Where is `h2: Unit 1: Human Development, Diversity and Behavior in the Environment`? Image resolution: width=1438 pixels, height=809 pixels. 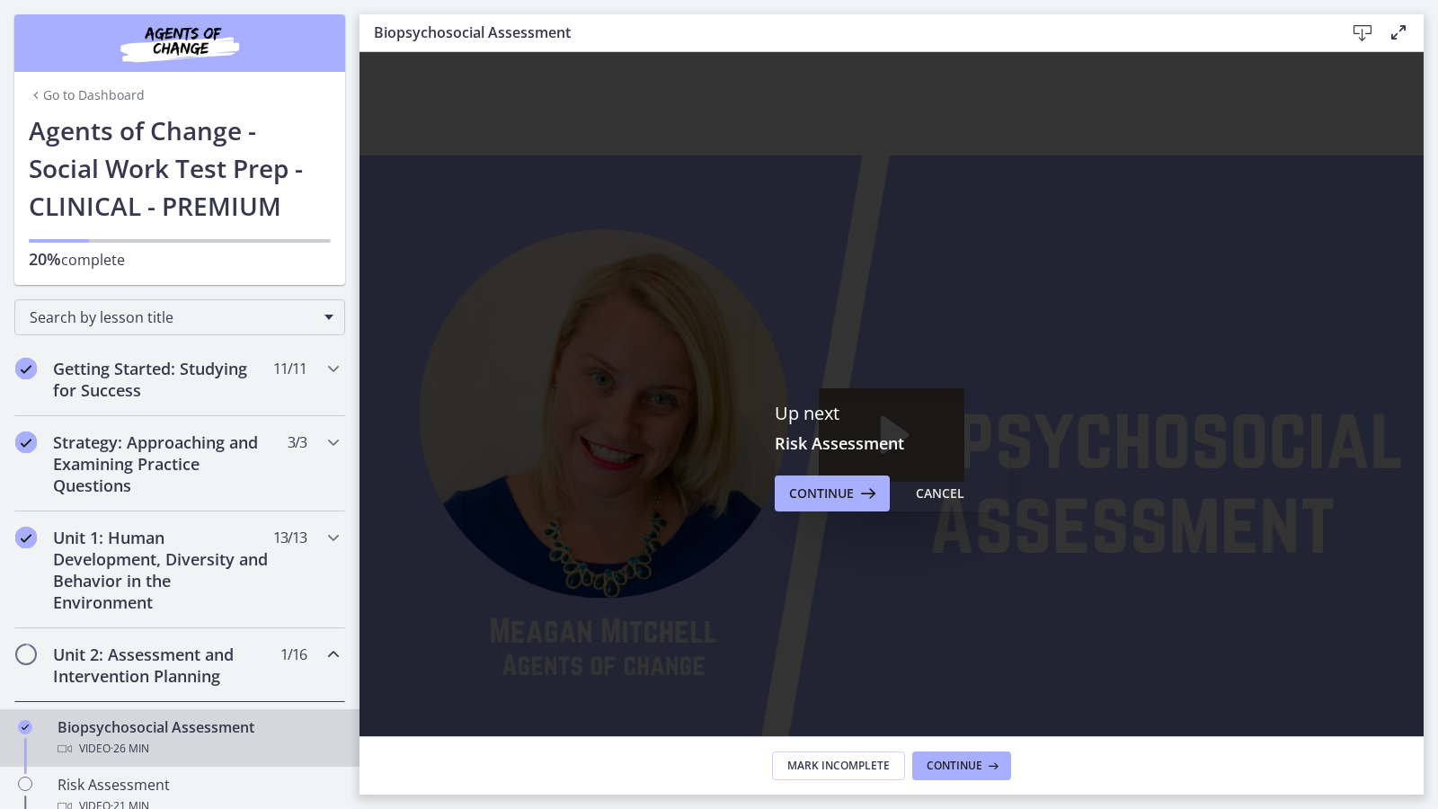 h2: Unit 1: Human Development, Diversity and Behavior in the Environment is located at coordinates (163, 570).